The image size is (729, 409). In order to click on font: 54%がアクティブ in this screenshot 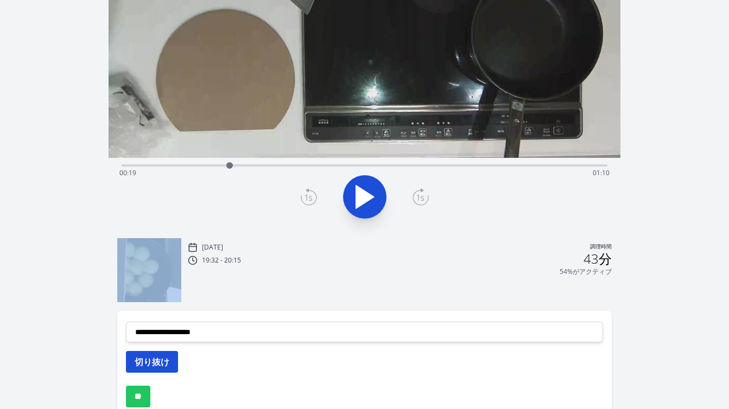, I will do `click(586, 271)`.